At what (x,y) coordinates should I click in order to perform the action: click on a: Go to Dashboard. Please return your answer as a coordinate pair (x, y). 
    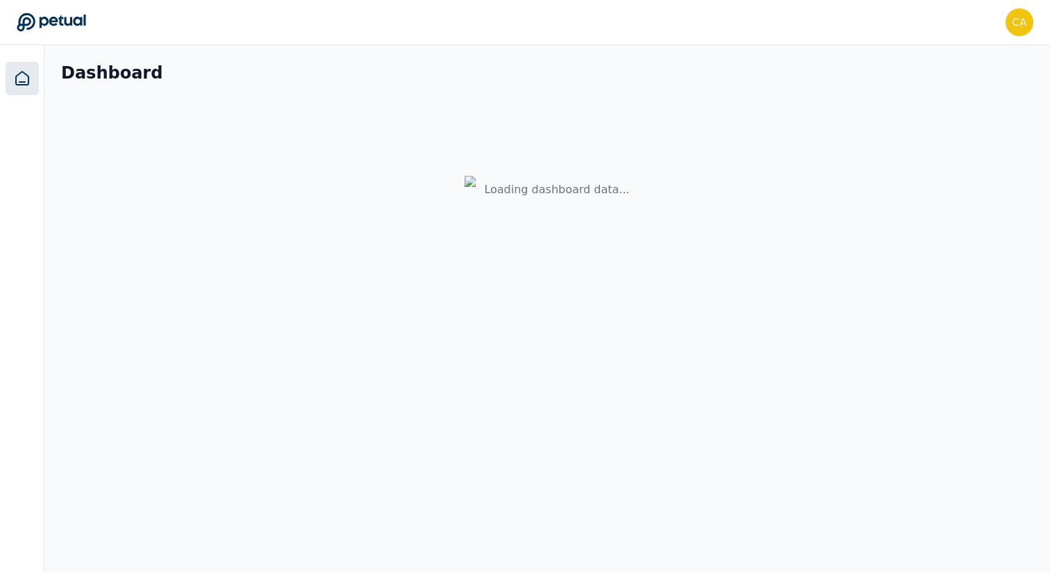
    Looking at the image, I should click on (51, 22).